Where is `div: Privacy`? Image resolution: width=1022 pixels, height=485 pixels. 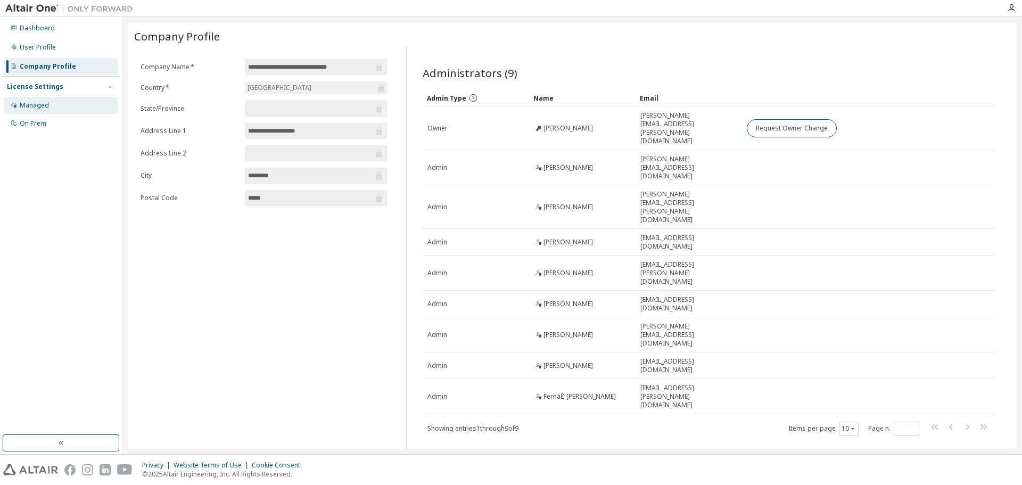 div: Privacy is located at coordinates (157, 465).